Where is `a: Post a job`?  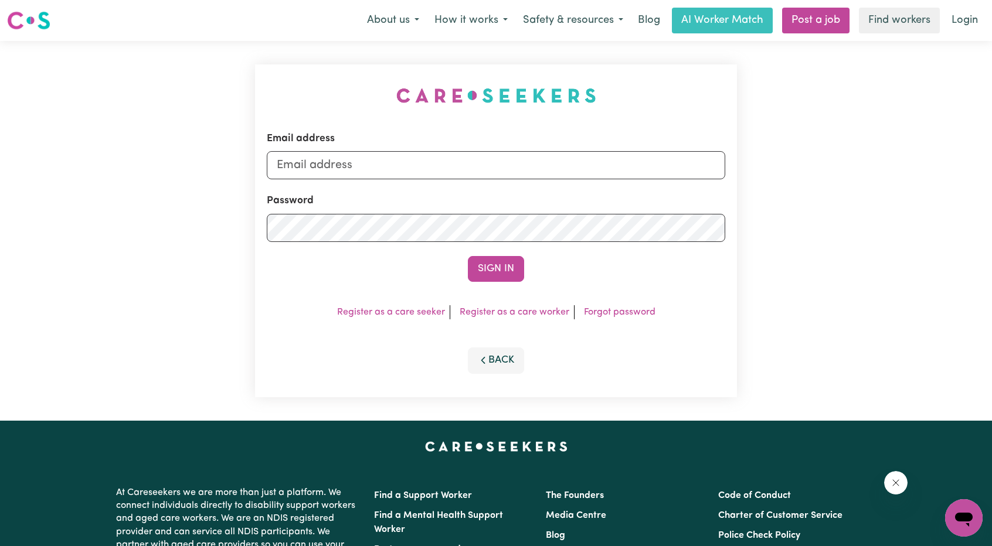 a: Post a job is located at coordinates (816, 21).